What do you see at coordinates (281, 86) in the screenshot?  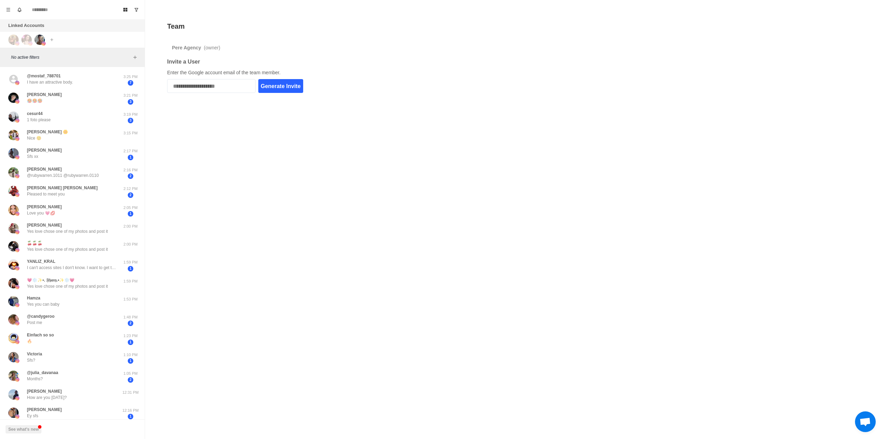 I see `button: Generate Invite` at bounding box center [281, 86].